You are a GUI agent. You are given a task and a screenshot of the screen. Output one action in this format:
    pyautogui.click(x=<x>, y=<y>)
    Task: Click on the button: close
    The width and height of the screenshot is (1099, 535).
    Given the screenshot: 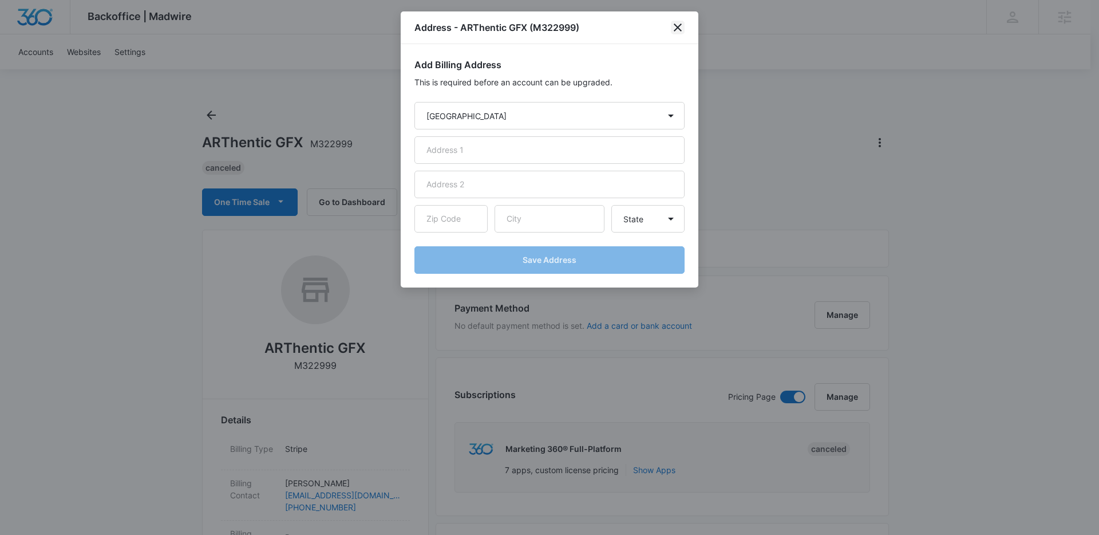 What is the action you would take?
    pyautogui.click(x=678, y=27)
    